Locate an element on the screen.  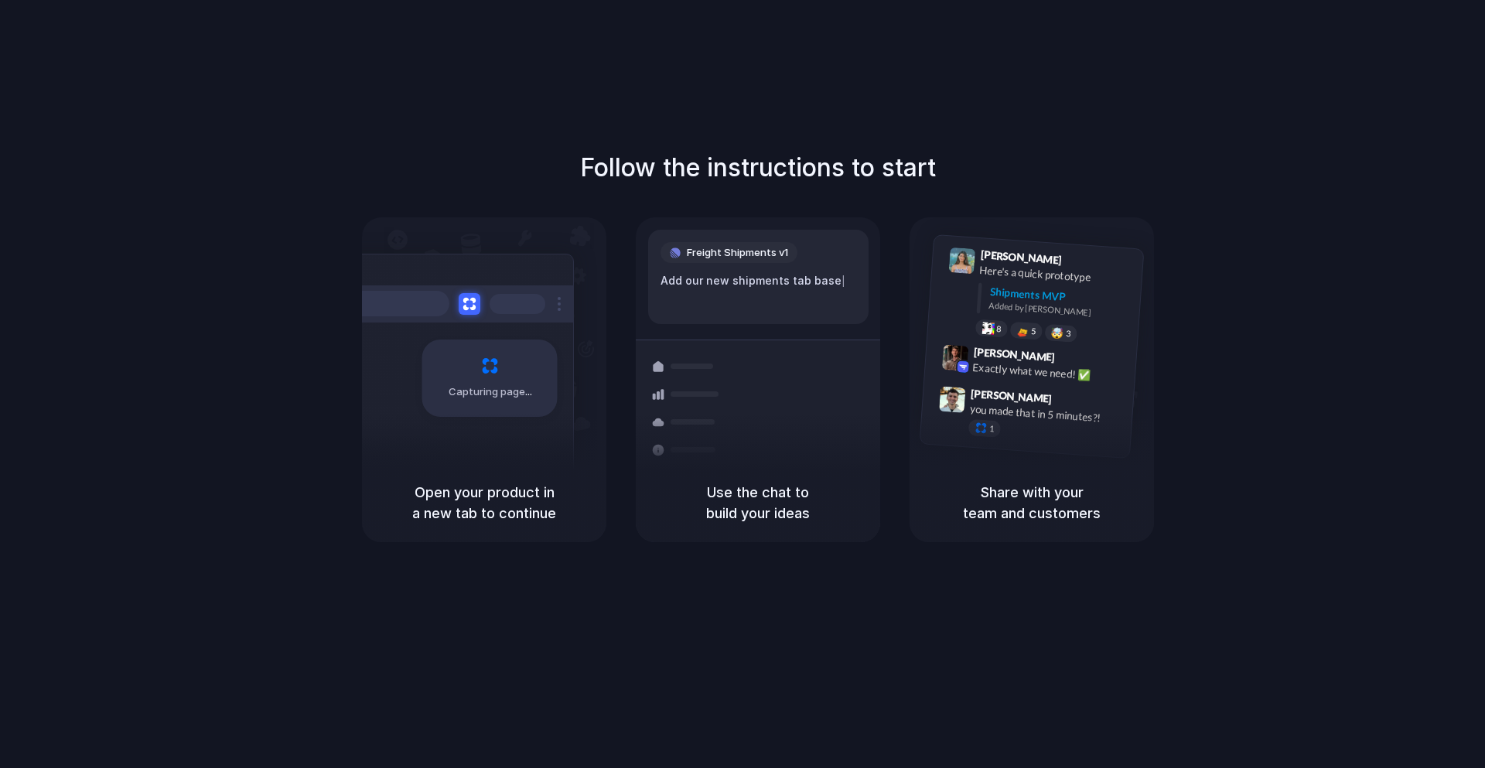
span: 5 is located at coordinates (1033, 331).